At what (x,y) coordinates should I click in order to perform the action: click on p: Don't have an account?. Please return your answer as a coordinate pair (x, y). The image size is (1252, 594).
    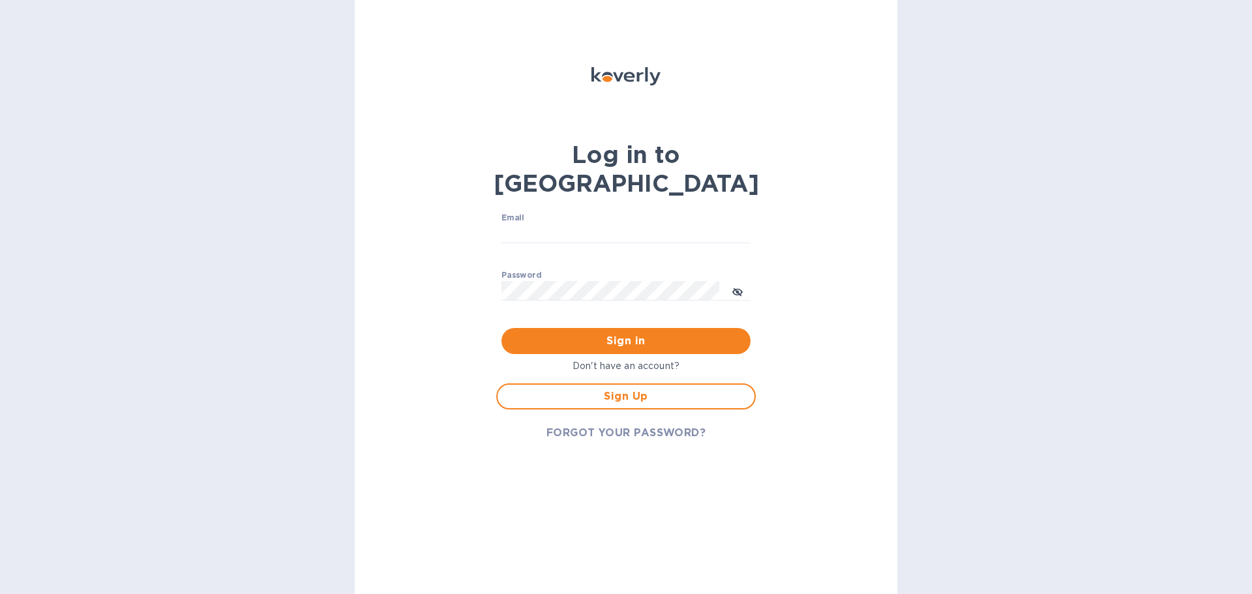
    Looking at the image, I should click on (626, 366).